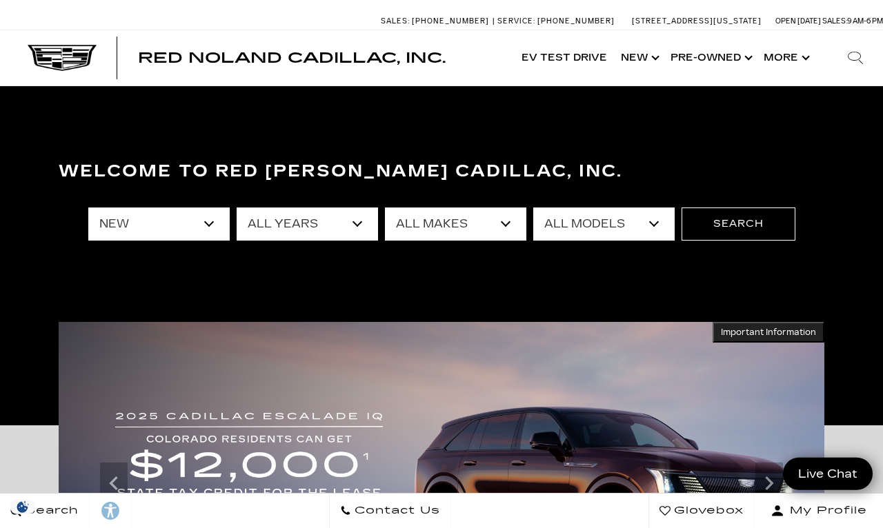 This screenshot has height=528, width=883. Describe the element at coordinates (639, 58) in the screenshot. I see `a: New` at that location.